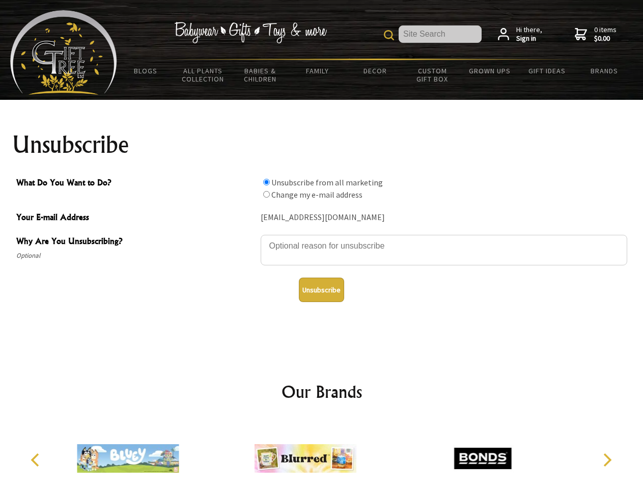 This screenshot has width=643, height=489. Describe the element at coordinates (596, 34) in the screenshot. I see `a: 0 items$0.00` at that location.